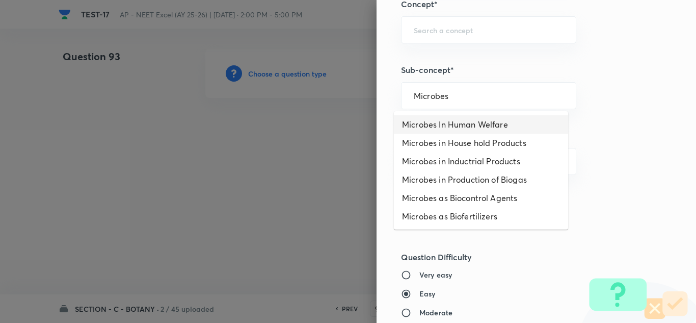 Image resolution: width=696 pixels, height=323 pixels. I want to click on li: Microbes in House hold Products, so click(481, 143).